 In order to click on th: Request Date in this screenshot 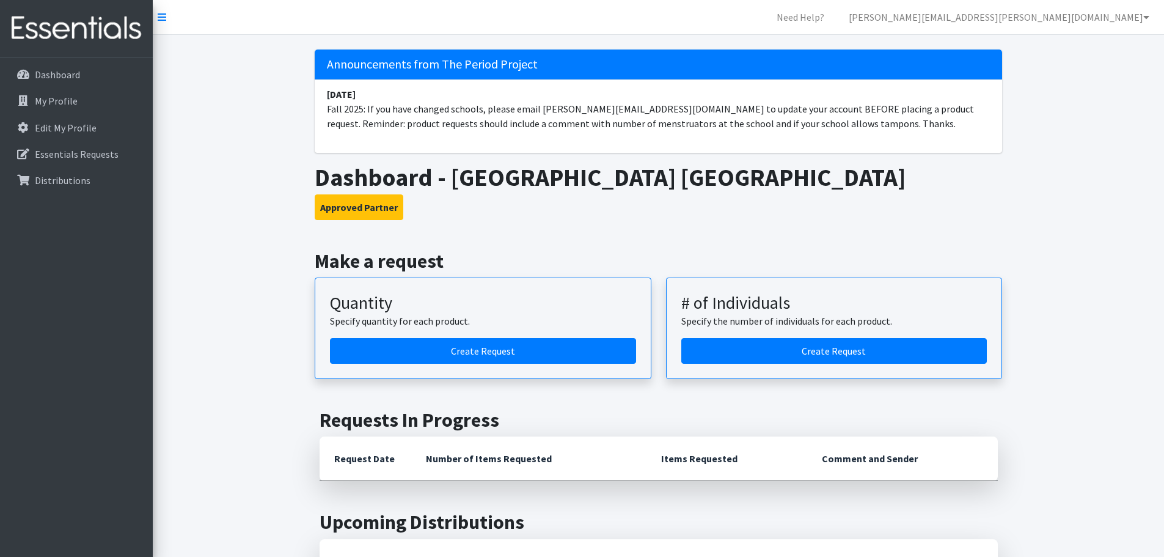, I will do `click(366, 458)`.